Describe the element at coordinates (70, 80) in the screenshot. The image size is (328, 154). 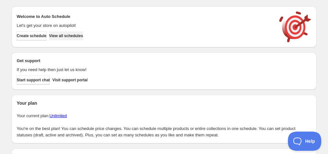
I see `span: Visit support portal` at that location.